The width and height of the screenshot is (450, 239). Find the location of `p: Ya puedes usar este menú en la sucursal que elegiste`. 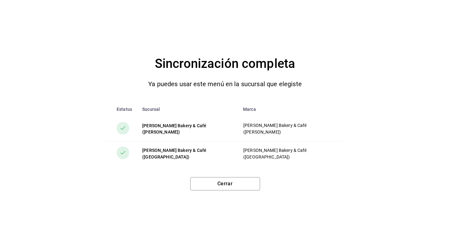

p: Ya puedes usar este menú en la sucursal que elegiste is located at coordinates (225, 84).